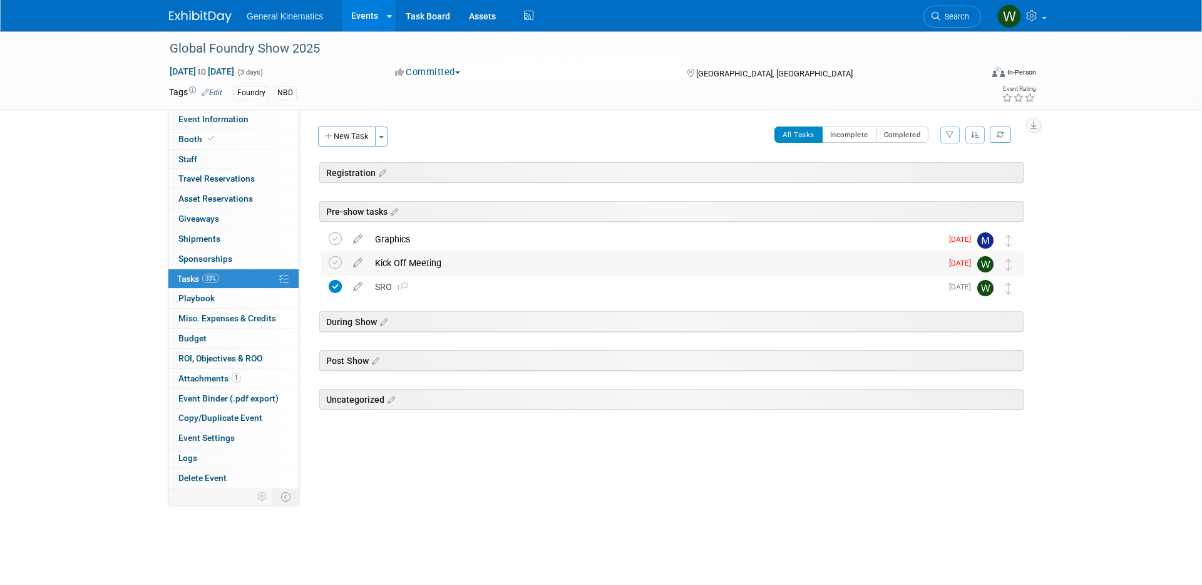 The width and height of the screenshot is (1202, 585). Describe the element at coordinates (200, 17) in the screenshot. I see `img: ExhibitDay` at that location.